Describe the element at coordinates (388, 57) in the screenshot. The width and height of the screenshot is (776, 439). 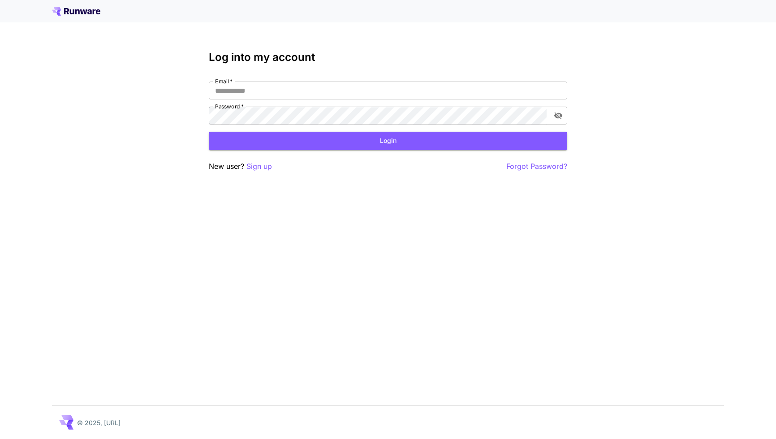
I see `h3: Log into my account` at that location.